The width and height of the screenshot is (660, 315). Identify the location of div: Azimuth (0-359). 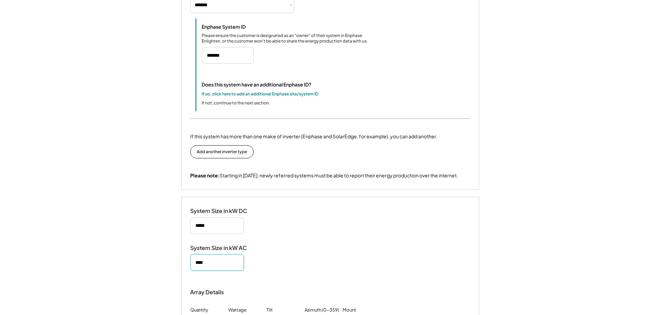
(322, 311).